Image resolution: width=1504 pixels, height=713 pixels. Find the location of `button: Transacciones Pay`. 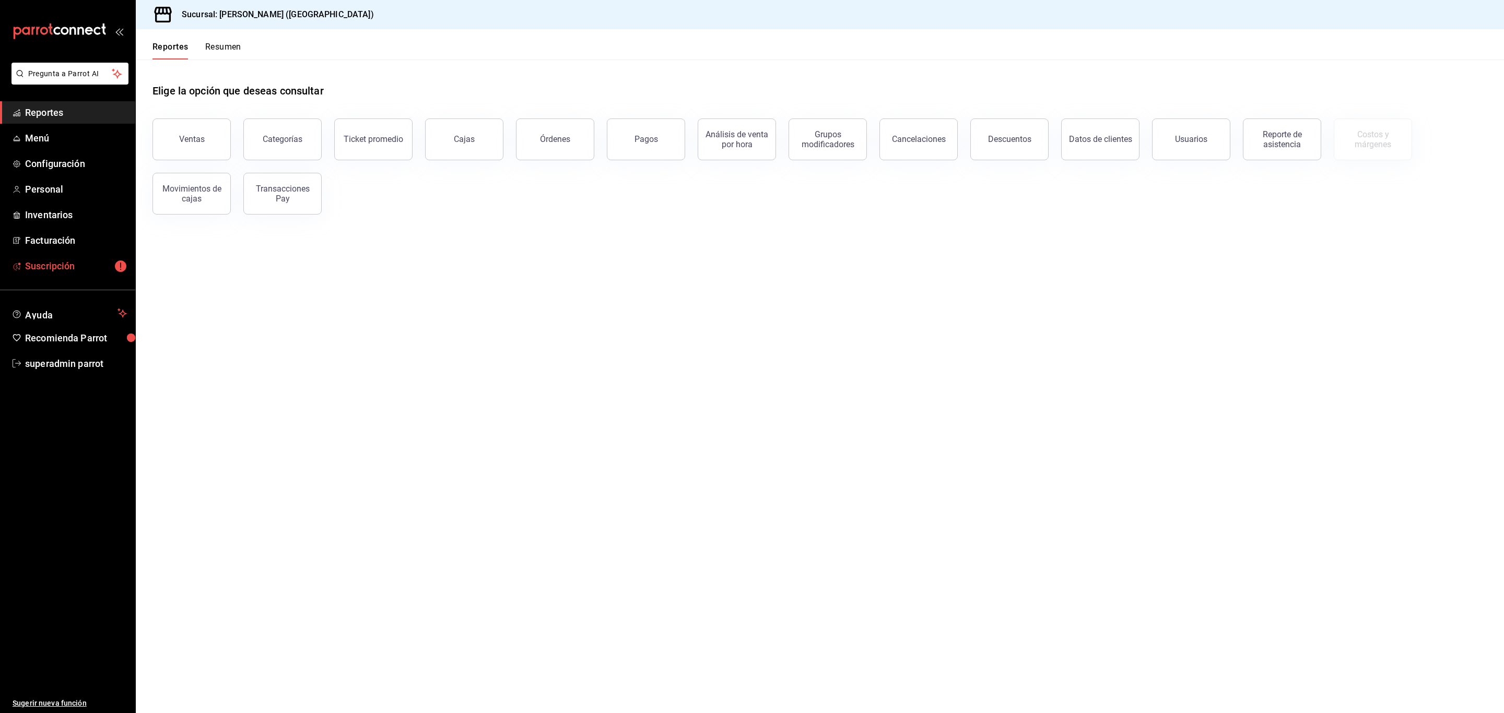

button: Transacciones Pay is located at coordinates (282, 194).